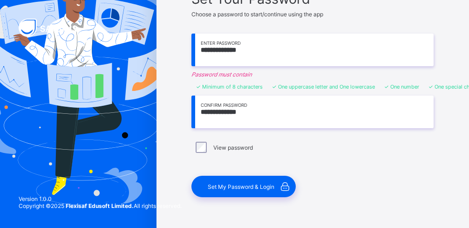 Image resolution: width=469 pixels, height=228 pixels. I want to click on span: Copyright © 2025 All rights reserved., so click(100, 205).